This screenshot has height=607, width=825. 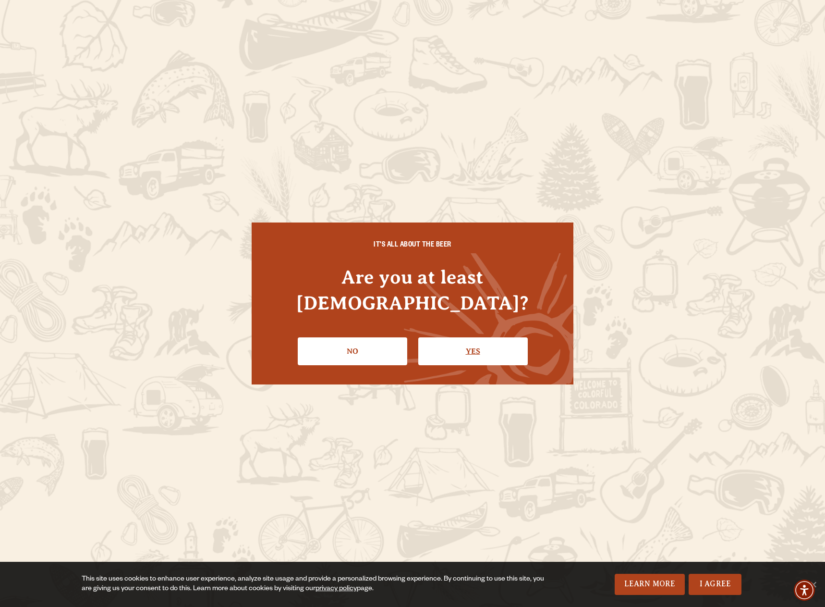 I want to click on a: Learn More, so click(x=650, y=584).